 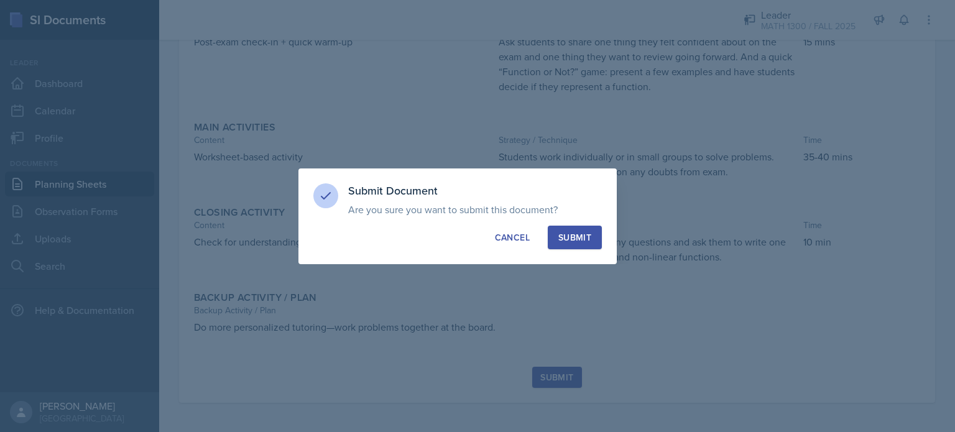 I want to click on button: Submit, so click(x=574, y=237).